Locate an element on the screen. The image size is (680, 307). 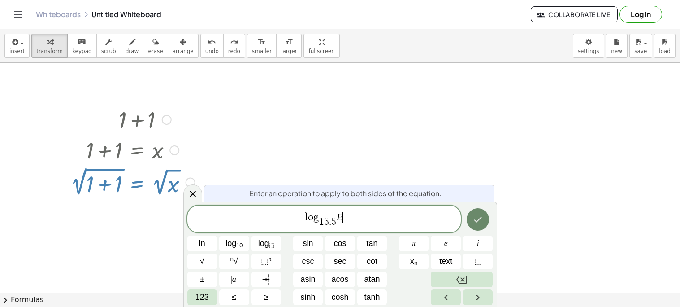
i: undo is located at coordinates (212, 42).